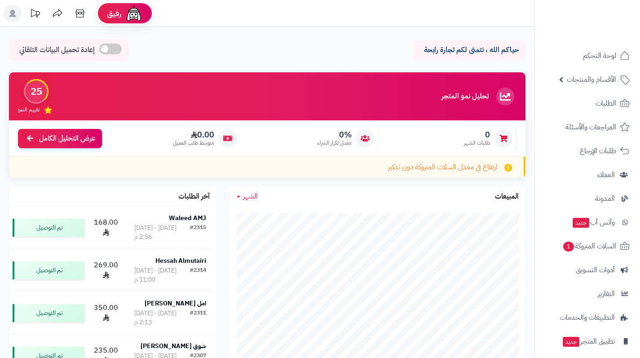 This screenshot has height=358, width=640. Describe the element at coordinates (67, 138) in the screenshot. I see `span: عرض التحليل الكامل` at that location.